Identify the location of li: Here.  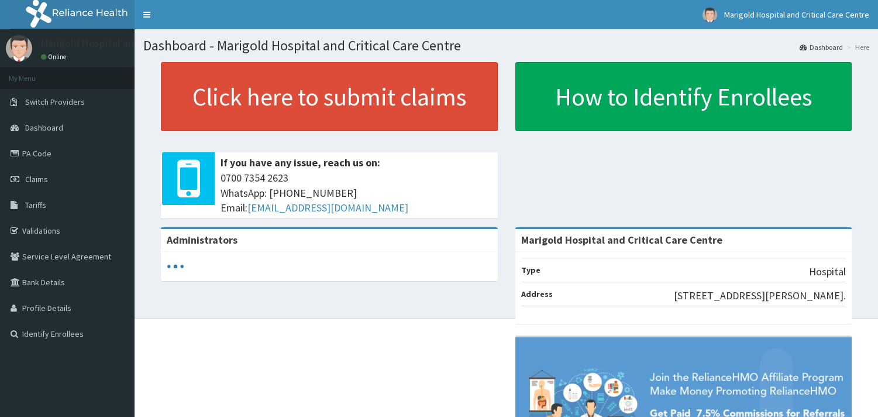
(856, 47).